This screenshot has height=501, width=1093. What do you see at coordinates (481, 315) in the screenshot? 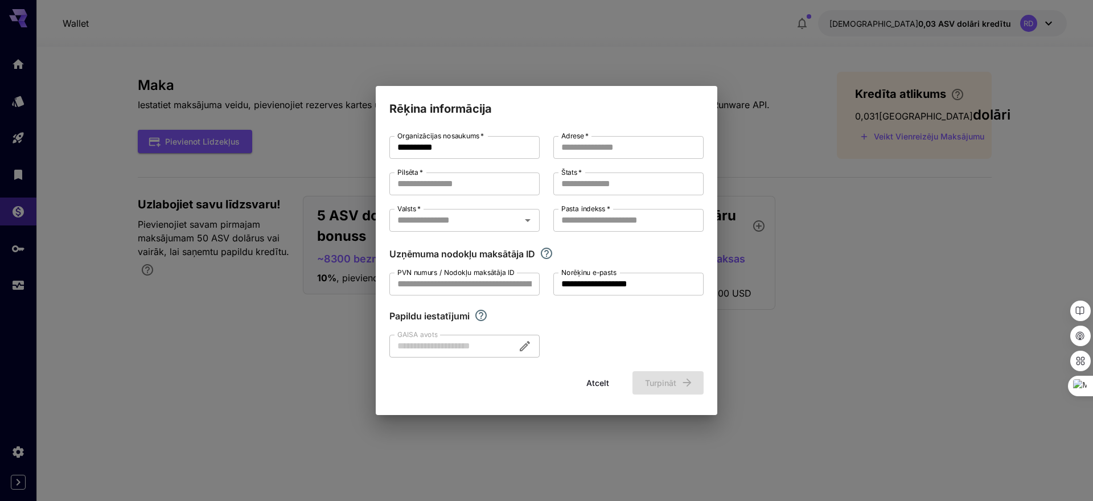
I see `svg: Izpētiet papildu pielāgošanas iestatījumus` at bounding box center [481, 315].